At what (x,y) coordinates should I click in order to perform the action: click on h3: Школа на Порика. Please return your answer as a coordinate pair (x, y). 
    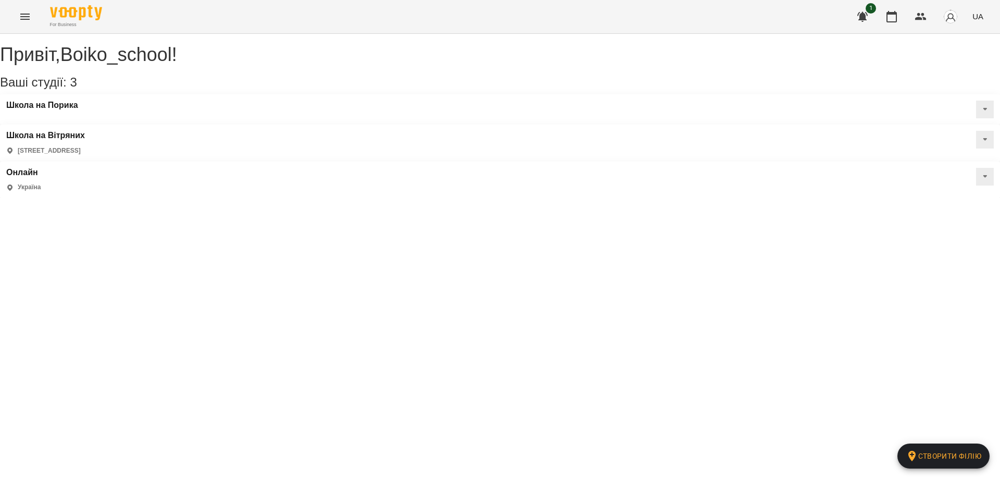
    Looking at the image, I should click on (42, 105).